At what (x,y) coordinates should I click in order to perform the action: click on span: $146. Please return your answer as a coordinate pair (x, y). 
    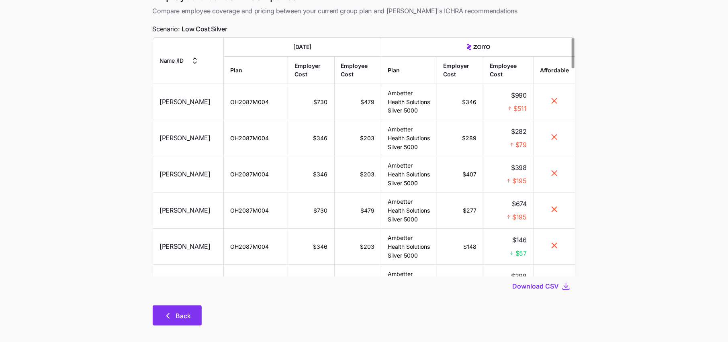
    Looking at the image, I should click on (520, 240).